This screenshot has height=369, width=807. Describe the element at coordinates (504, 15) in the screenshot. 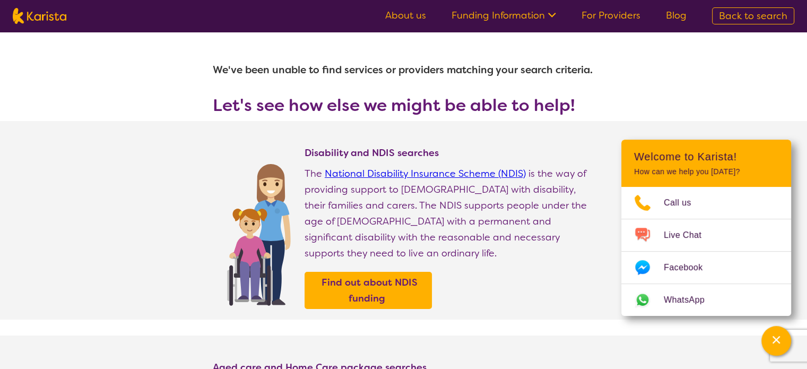

I see `a: Funding Information` at that location.